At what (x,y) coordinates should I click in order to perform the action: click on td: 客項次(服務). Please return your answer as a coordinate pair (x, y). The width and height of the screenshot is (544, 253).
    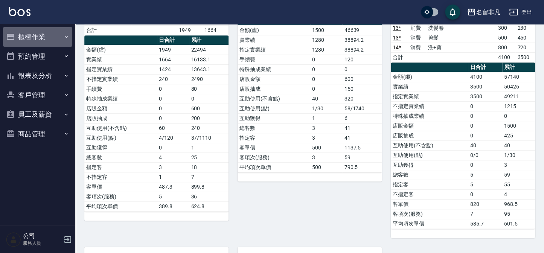
    Looking at the image, I should click on (274, 157).